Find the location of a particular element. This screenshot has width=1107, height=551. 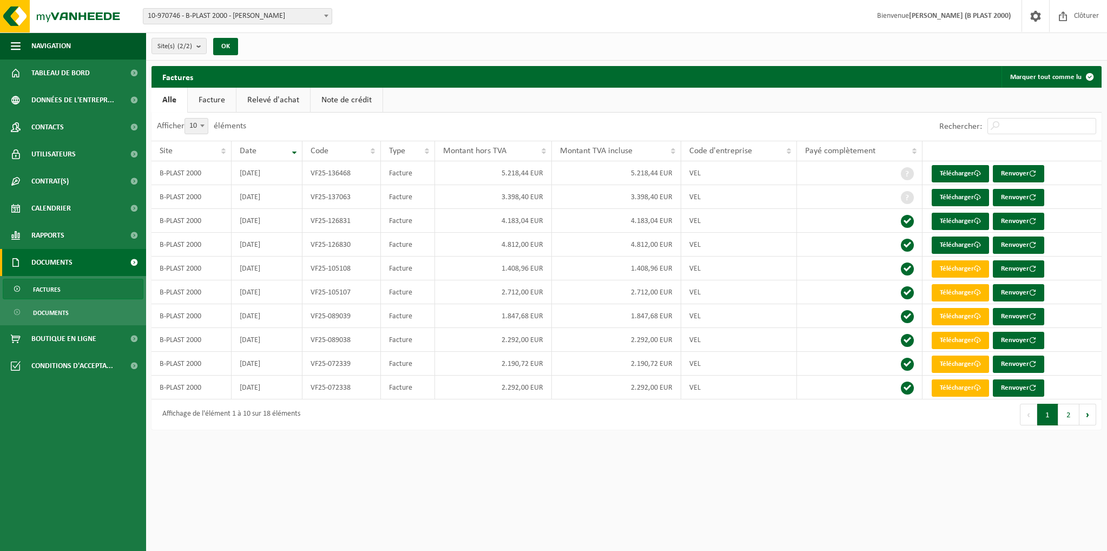

span: Payé complètement is located at coordinates (840, 151).